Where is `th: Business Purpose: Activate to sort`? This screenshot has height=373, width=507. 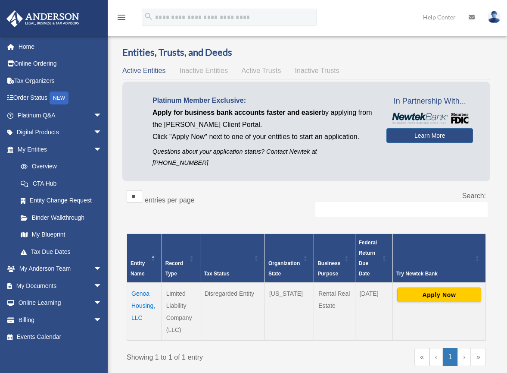 th: Business Purpose: Activate to sort is located at coordinates (335, 258).